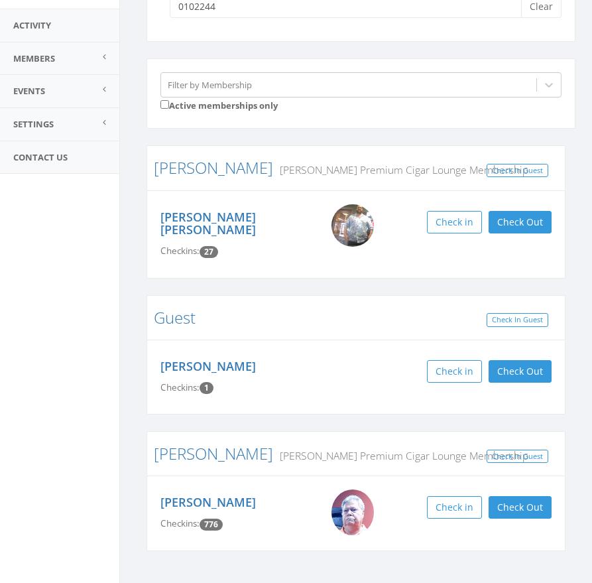 Image resolution: width=592 pixels, height=583 pixels. I want to click on span: Settings, so click(33, 124).